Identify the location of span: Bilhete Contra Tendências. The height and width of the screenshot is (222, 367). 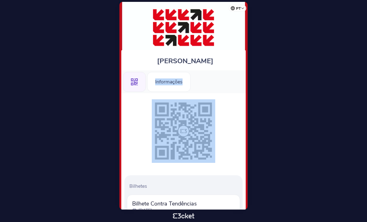
(164, 203).